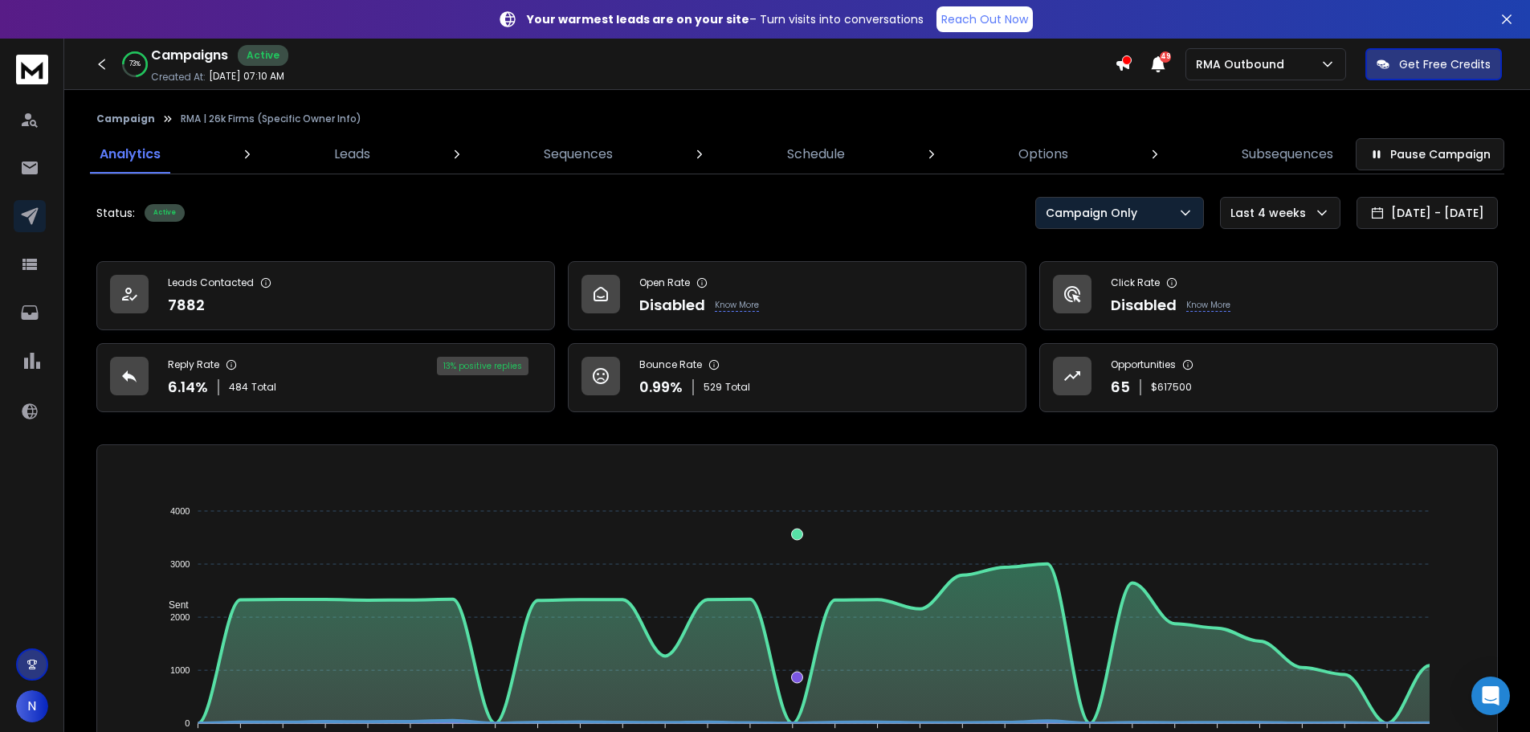 This screenshot has width=1530, height=732. Describe the element at coordinates (712, 387) in the screenshot. I see `span: 529` at that location.